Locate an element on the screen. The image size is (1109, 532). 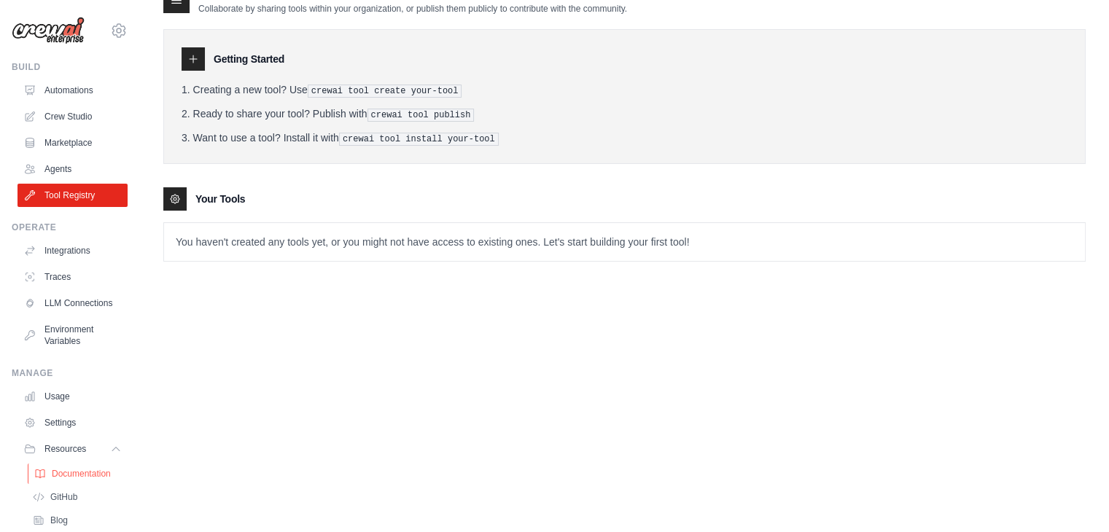
a: Integrations is located at coordinates (72, 251).